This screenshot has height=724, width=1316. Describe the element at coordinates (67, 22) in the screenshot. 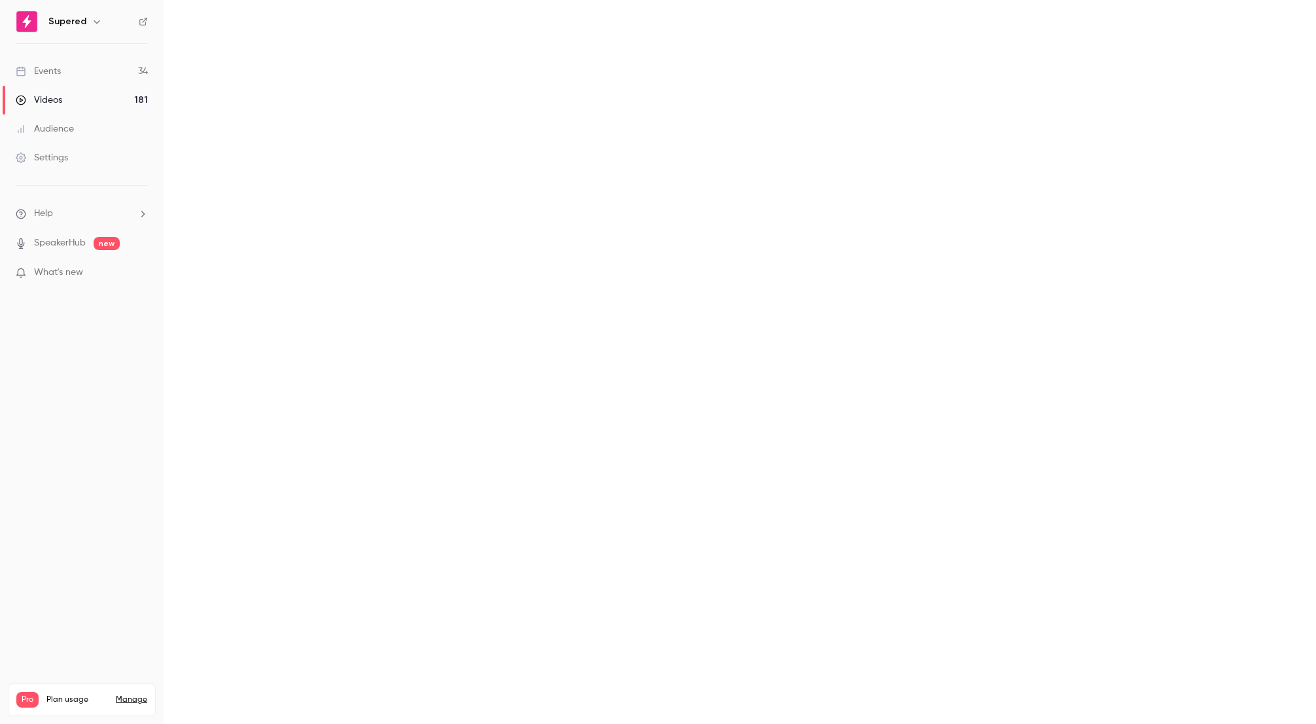

I see `h6: Supered` at that location.